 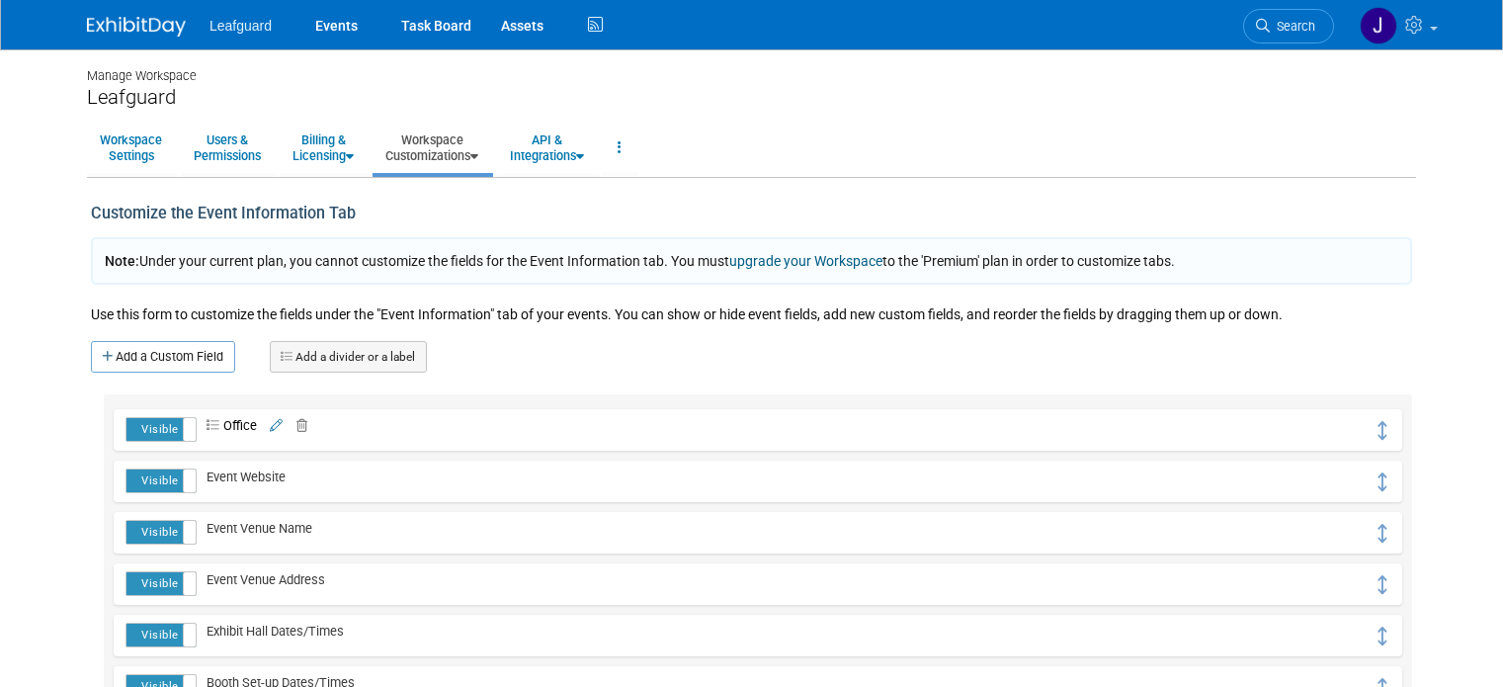 What do you see at coordinates (751, 97) in the screenshot?
I see `div: Leafguard` at bounding box center [751, 97].